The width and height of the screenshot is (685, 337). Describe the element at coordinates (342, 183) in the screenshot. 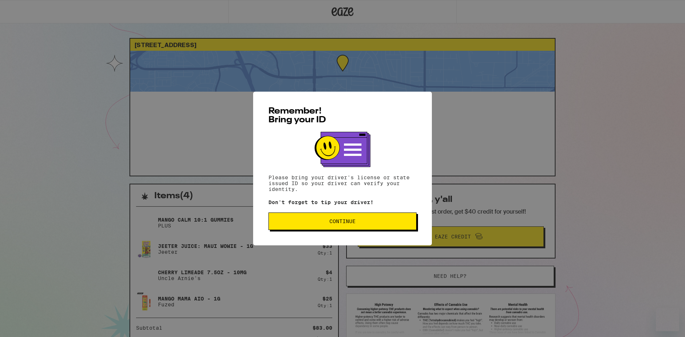

I see `p: Please bring your driver's license or state issued ID so your driver can verify your identity.` at that location.